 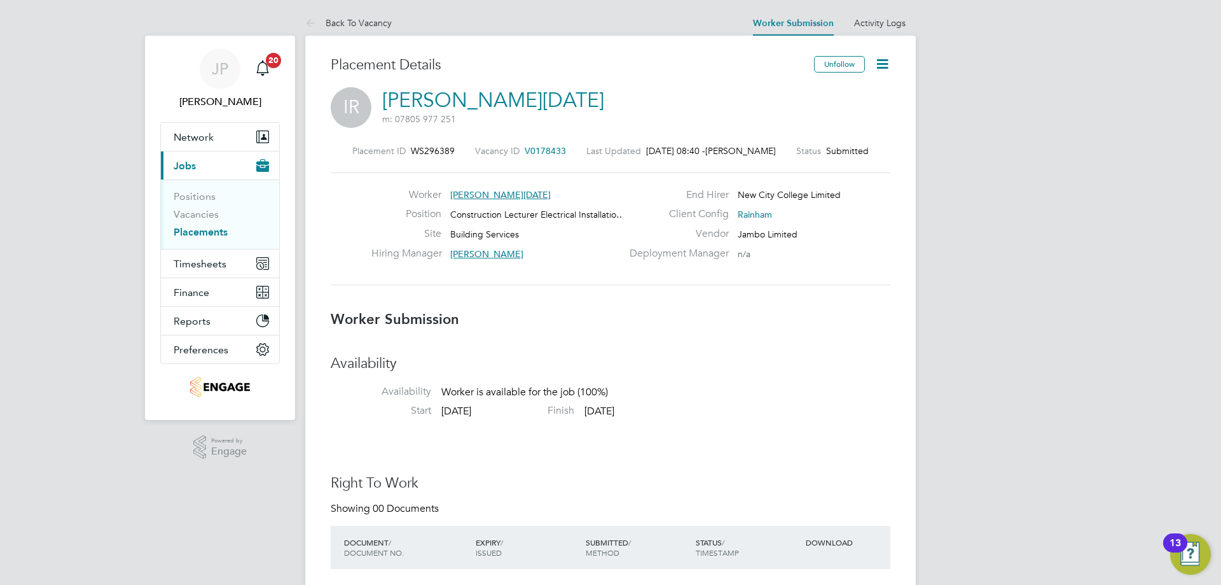 I want to click on a: Powered byEngage, so click(x=220, y=447).